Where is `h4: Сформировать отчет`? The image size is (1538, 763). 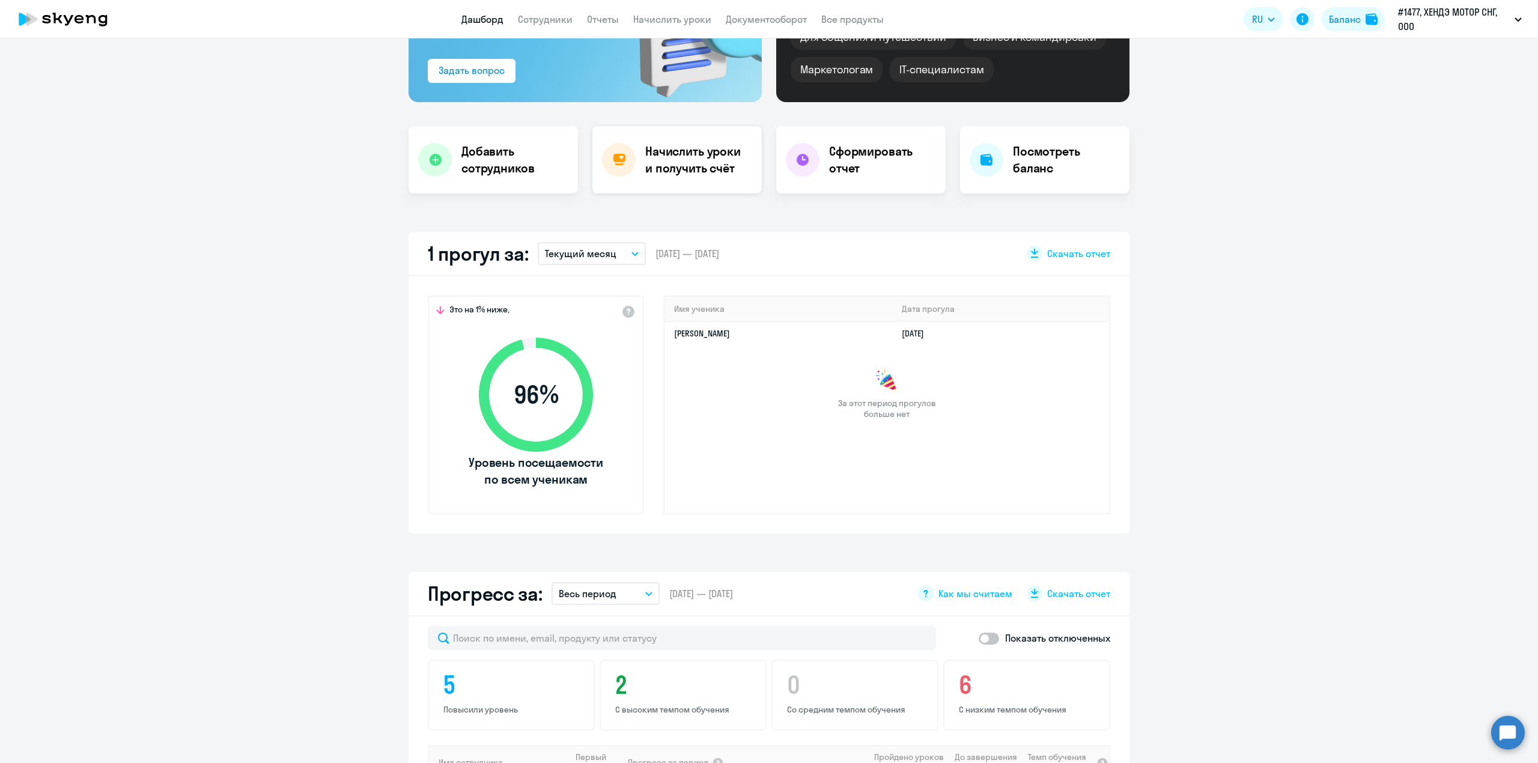 h4: Сформировать отчет is located at coordinates (883, 160).